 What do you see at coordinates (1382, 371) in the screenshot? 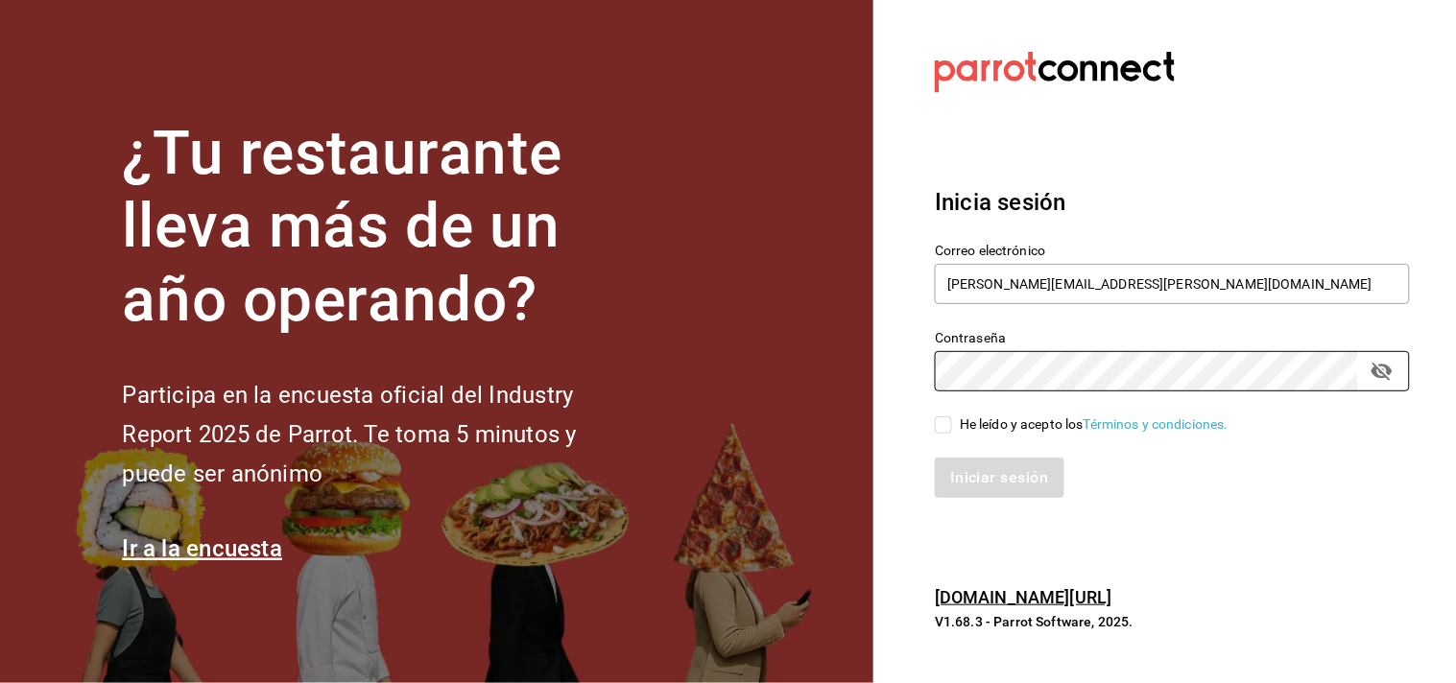
I see `button: passwordField` at bounding box center [1382, 371].